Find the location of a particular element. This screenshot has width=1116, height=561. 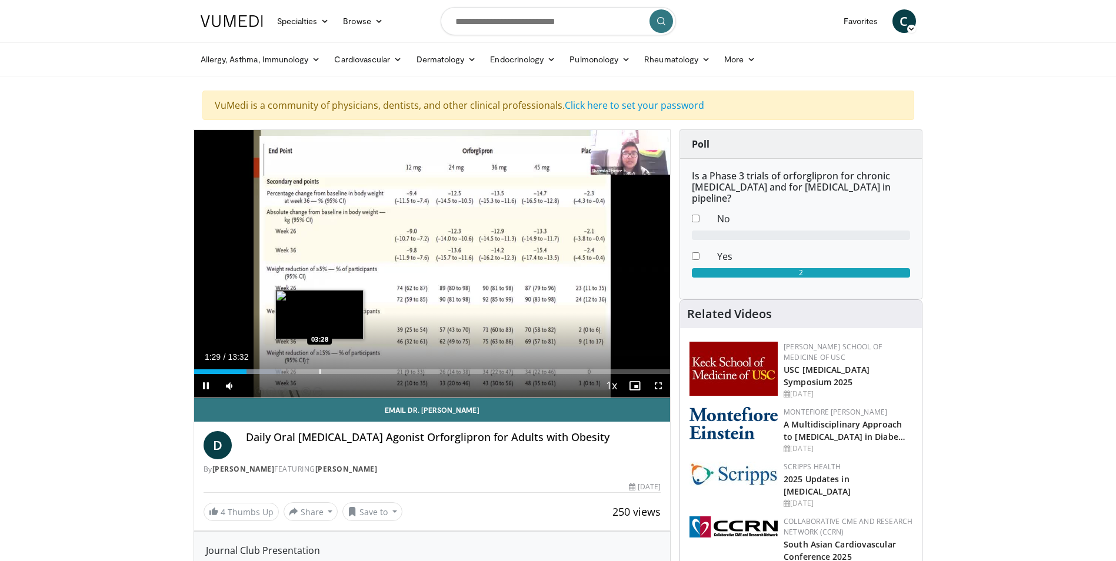

img: b0142b4c-93a1-4b58-8f91-5265c282693c.png.150x105_q85_autocrop_double_scale_upscale_version-0.2.png is located at coordinates (734, 423).